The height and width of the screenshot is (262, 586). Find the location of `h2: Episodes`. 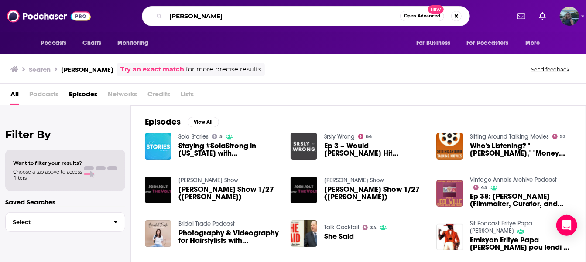

h2: Episodes is located at coordinates (163, 122).